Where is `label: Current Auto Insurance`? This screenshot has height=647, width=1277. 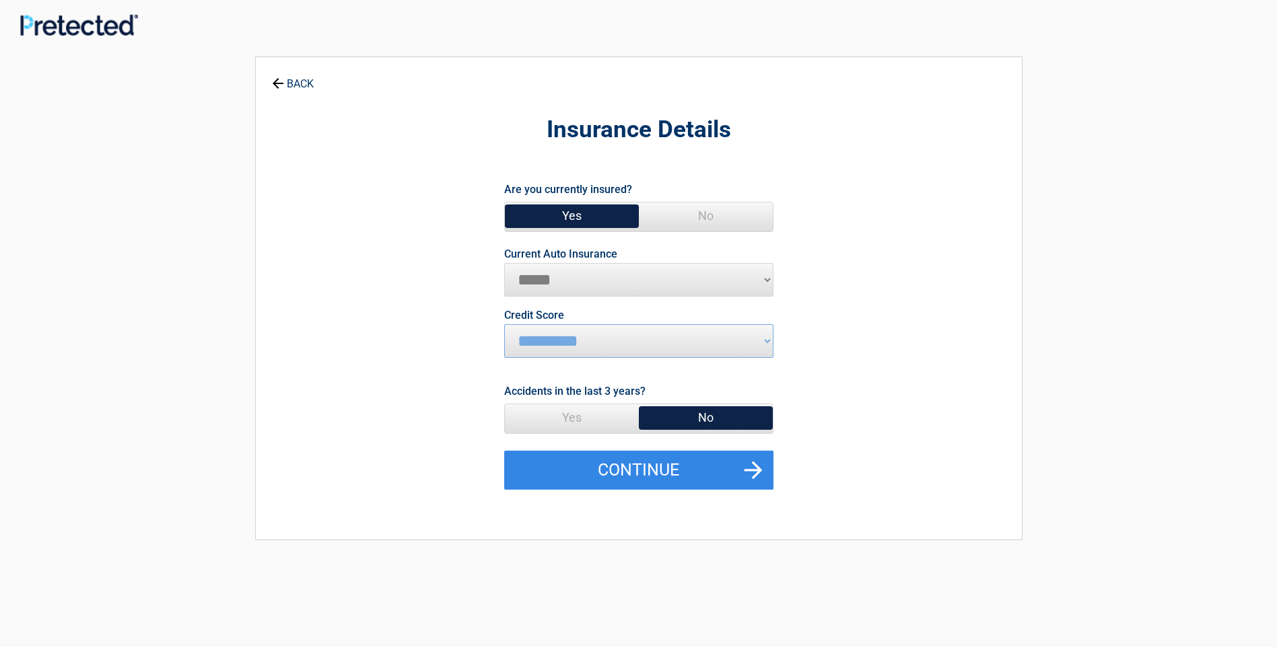
label: Current Auto Insurance is located at coordinates (561, 254).